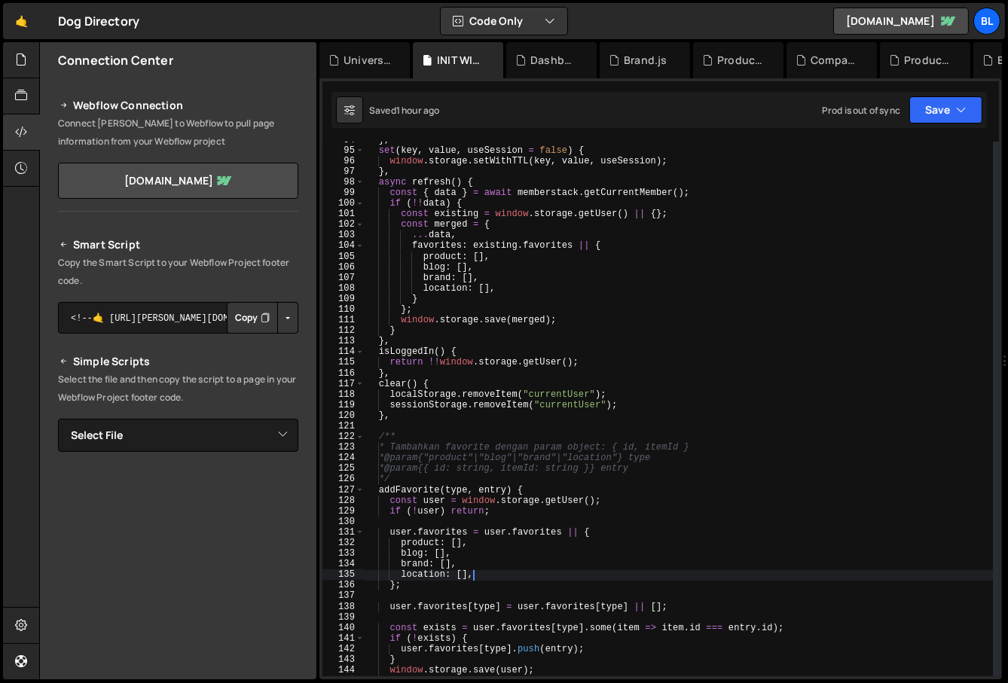 The image size is (1008, 683). What do you see at coordinates (344, 278) in the screenshot?
I see `div: 107` at bounding box center [344, 278].